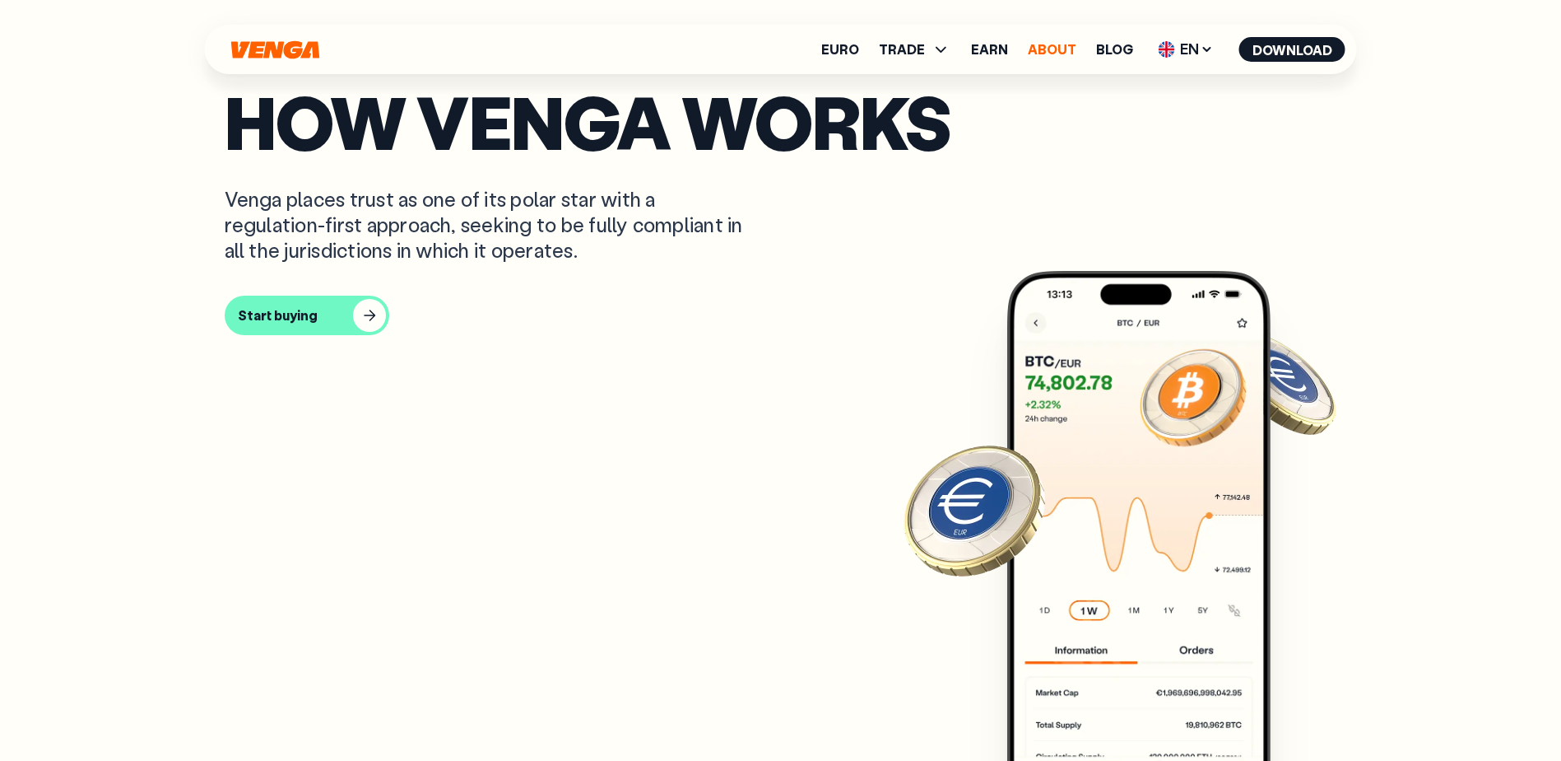 The height and width of the screenshot is (761, 1561). Describe the element at coordinates (277, 315) in the screenshot. I see `div: Start buying` at that location.